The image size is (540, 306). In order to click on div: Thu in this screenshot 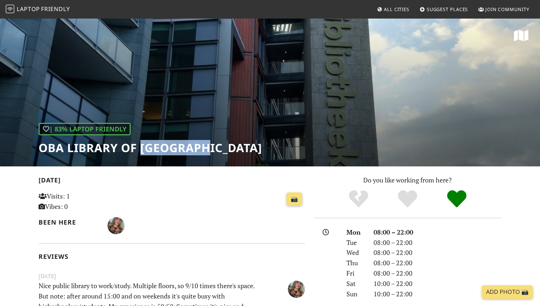, I will do `click(356, 263)`.